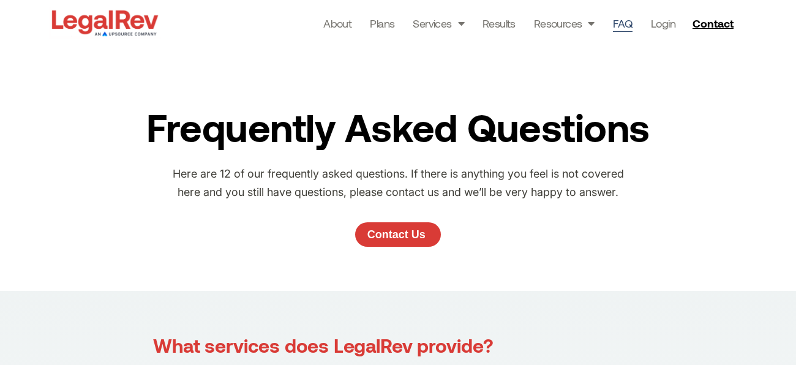 This screenshot has height=365, width=796. Describe the element at coordinates (663, 23) in the screenshot. I see `a: Login` at that location.